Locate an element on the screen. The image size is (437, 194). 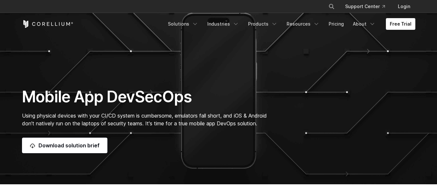
a: Download solution brief is located at coordinates (65, 145).